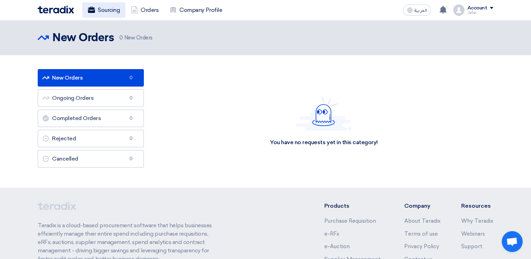 The width and height of the screenshot is (531, 259). I want to click on h2: New Orders, so click(83, 38).